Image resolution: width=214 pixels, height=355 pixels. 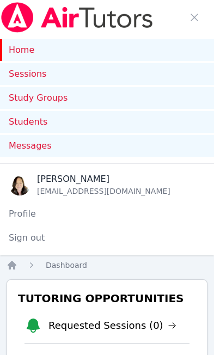 I want to click on span: Dashboard, so click(x=66, y=265).